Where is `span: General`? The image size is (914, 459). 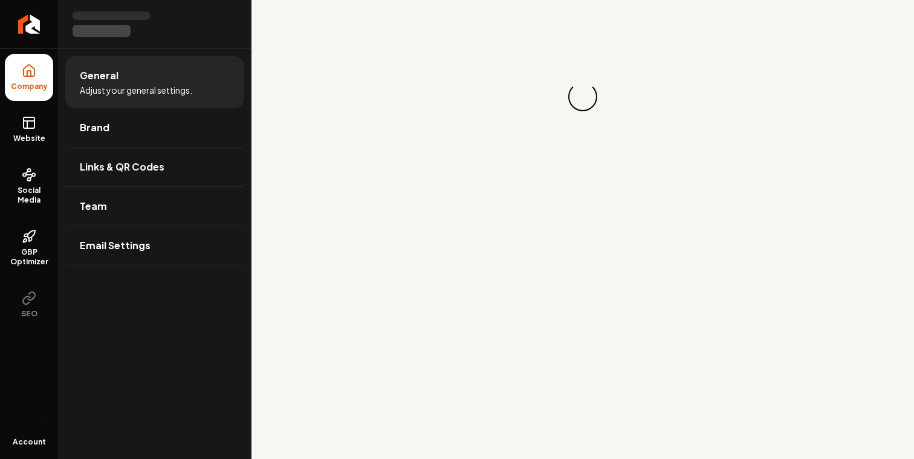 span: General is located at coordinates (99, 76).